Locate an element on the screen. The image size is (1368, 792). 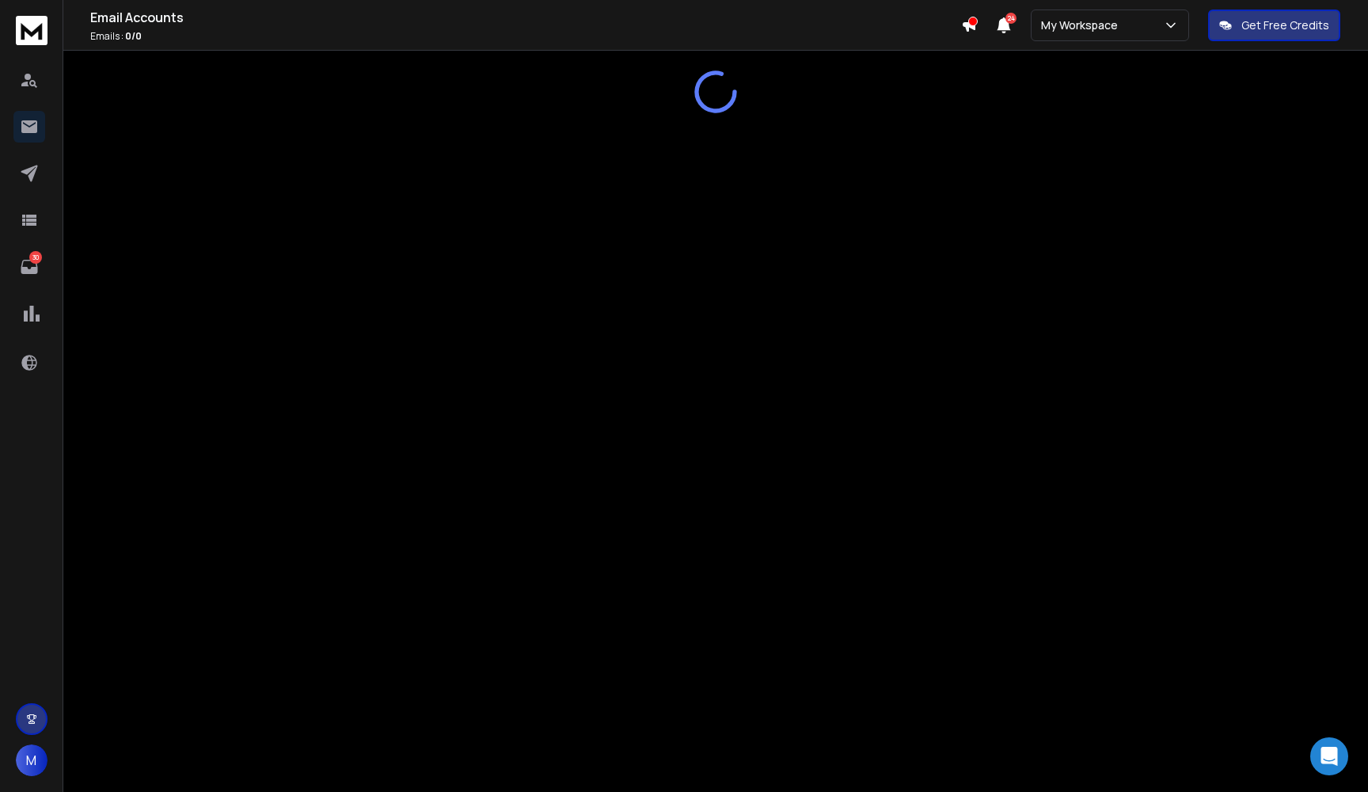
img: logo is located at coordinates (32, 30).